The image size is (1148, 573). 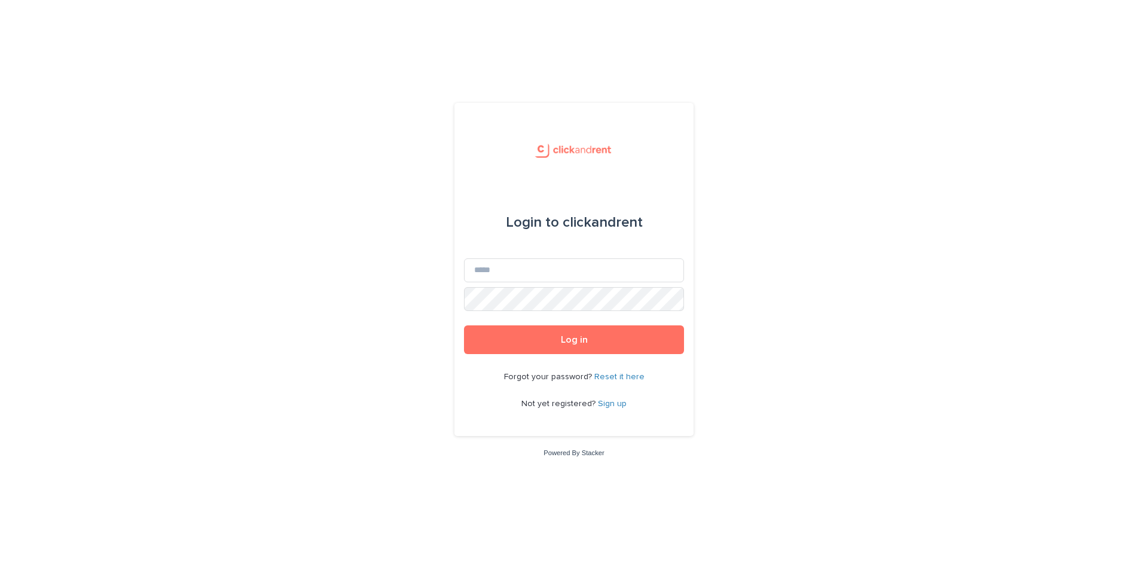 I want to click on a: Powered By Stacker, so click(x=573, y=452).